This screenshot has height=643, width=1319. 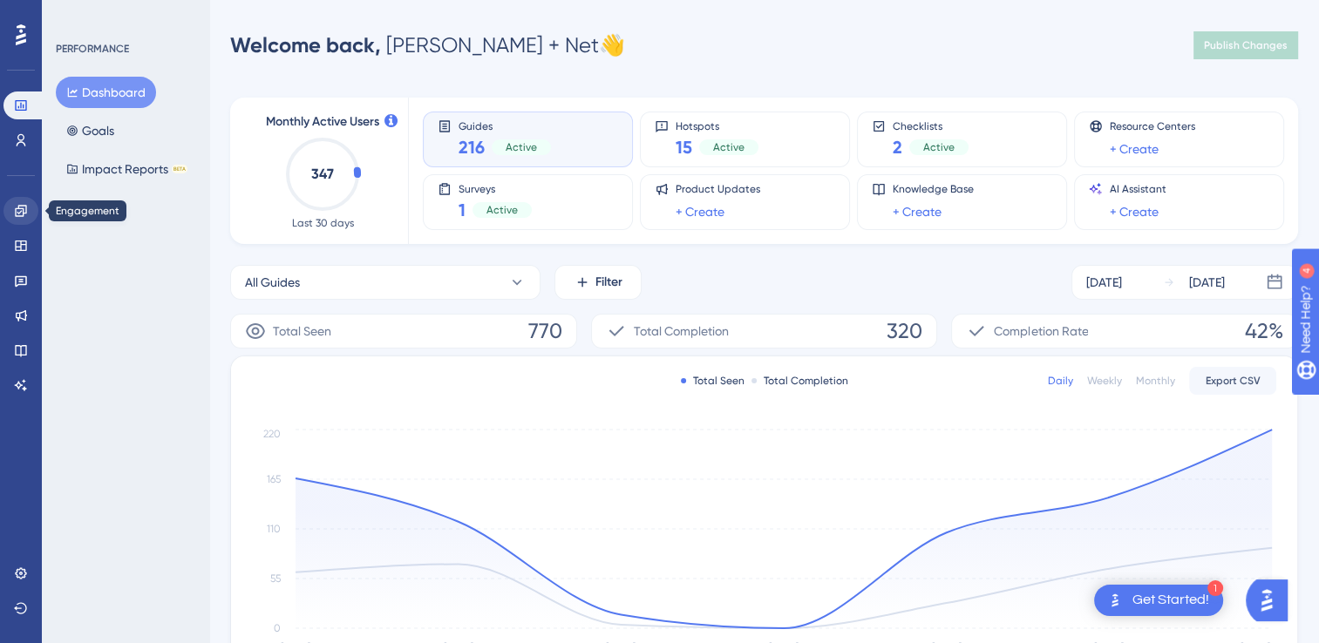 I want to click on span: Monthly Active Users, so click(x=323, y=122).